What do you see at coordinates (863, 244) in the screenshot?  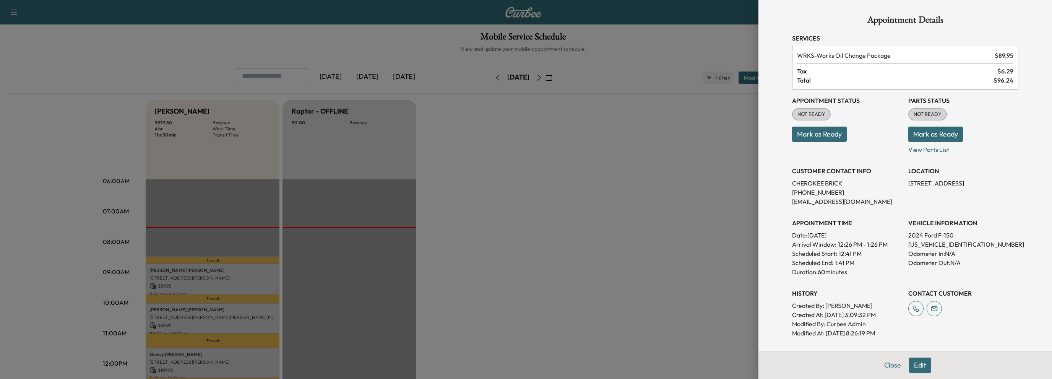 I see `span: 12:26 PM - 1:26 PM` at bounding box center [863, 244].